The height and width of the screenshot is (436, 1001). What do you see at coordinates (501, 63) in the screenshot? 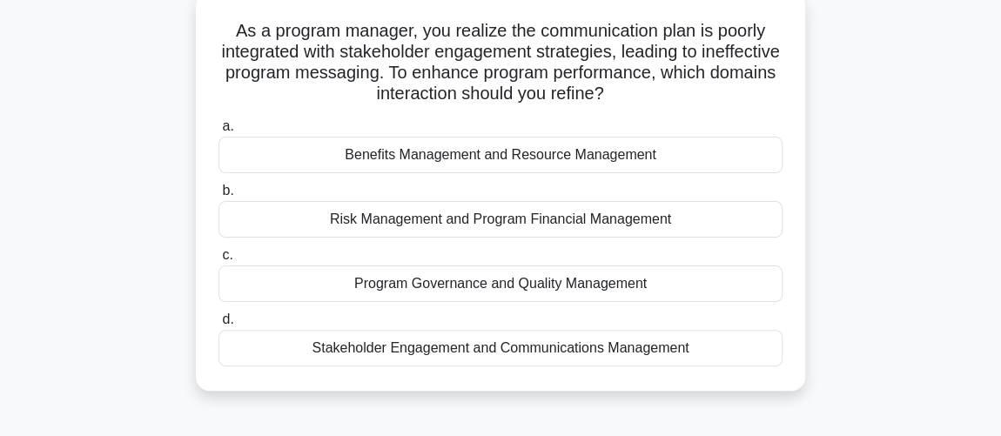
I see `h5: As a program manager, you realize the communication plan is poorly integrated with stakeholder en...` at bounding box center [501, 63].